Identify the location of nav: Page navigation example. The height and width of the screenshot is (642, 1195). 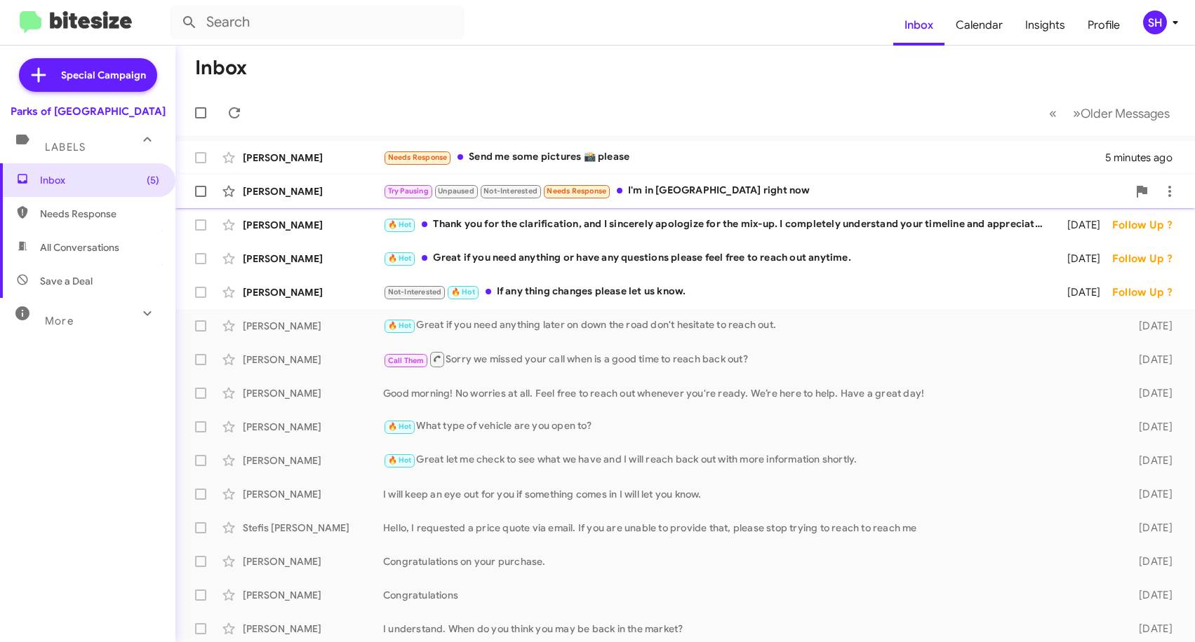
(1109, 113).